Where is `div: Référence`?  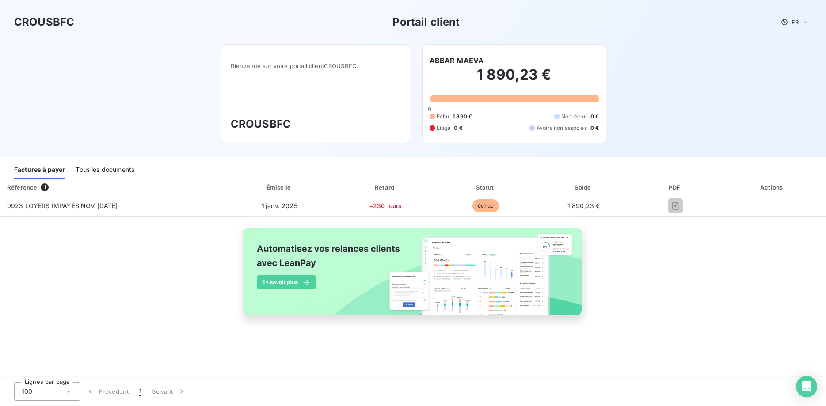 div: Référence is located at coordinates (22, 187).